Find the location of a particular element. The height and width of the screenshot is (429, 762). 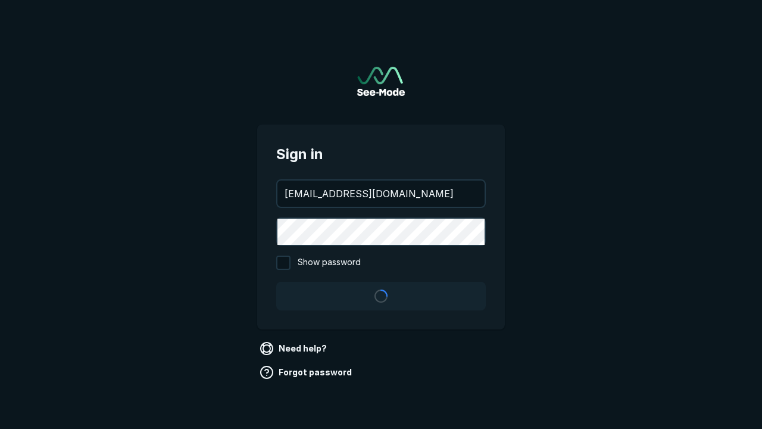

span: Sign in is located at coordinates (381, 154).